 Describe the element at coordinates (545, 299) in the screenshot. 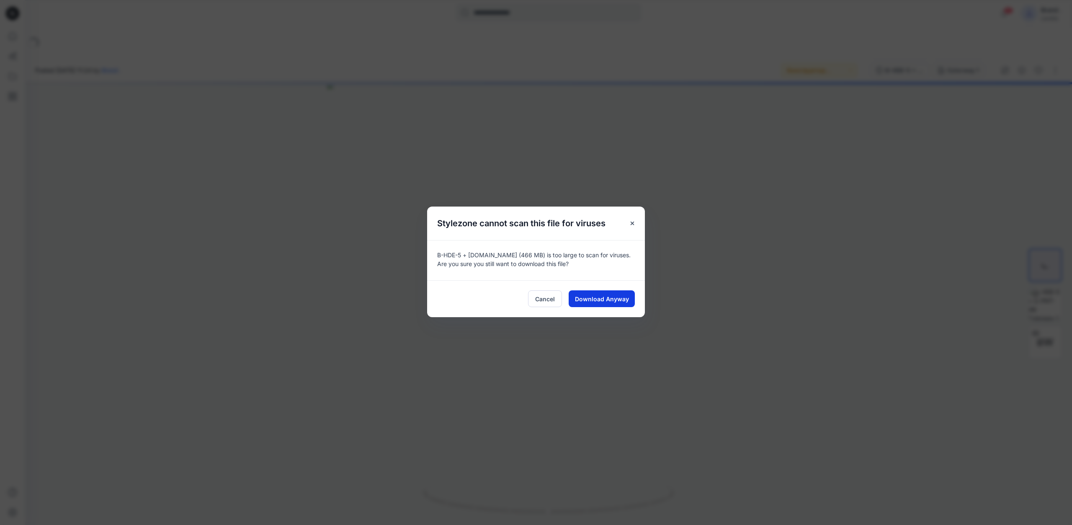

I see `span: Cancel` at that location.